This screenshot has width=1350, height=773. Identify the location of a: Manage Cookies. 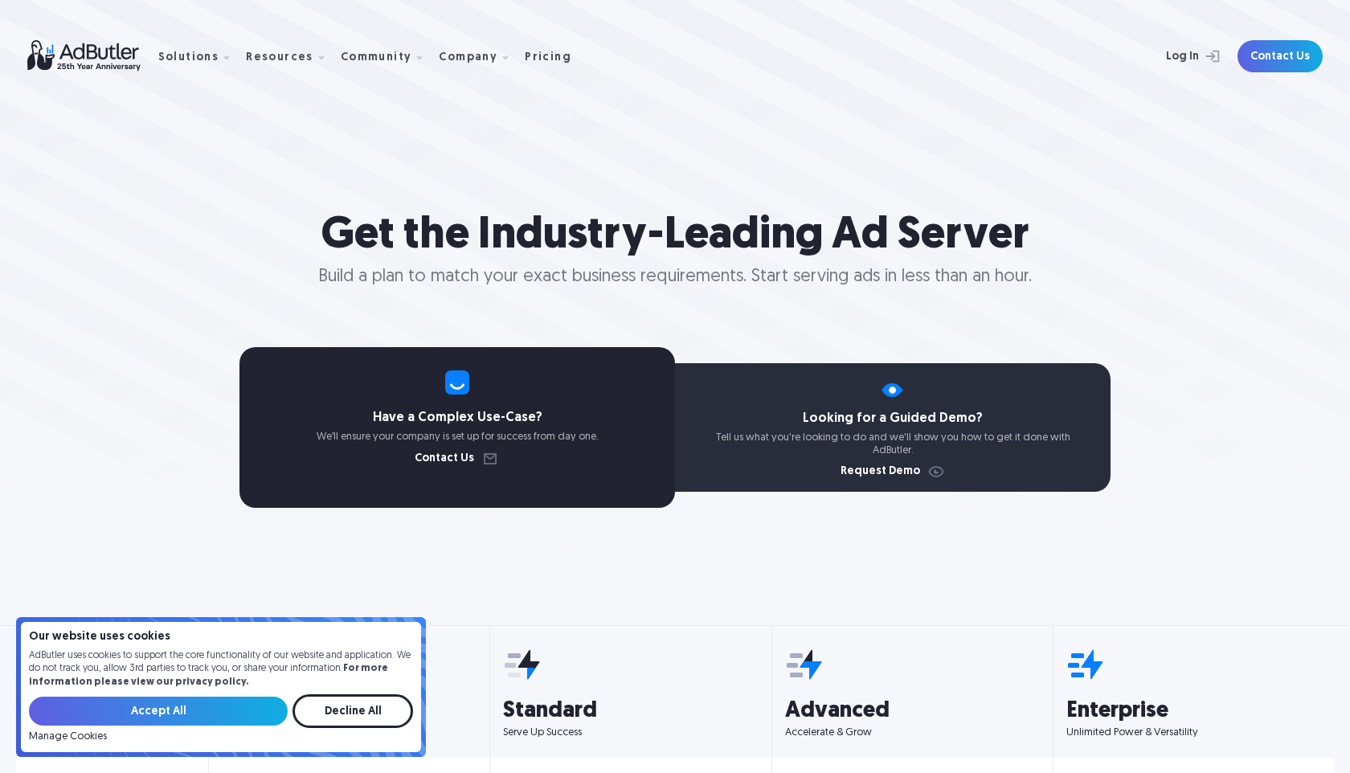
(68, 737).